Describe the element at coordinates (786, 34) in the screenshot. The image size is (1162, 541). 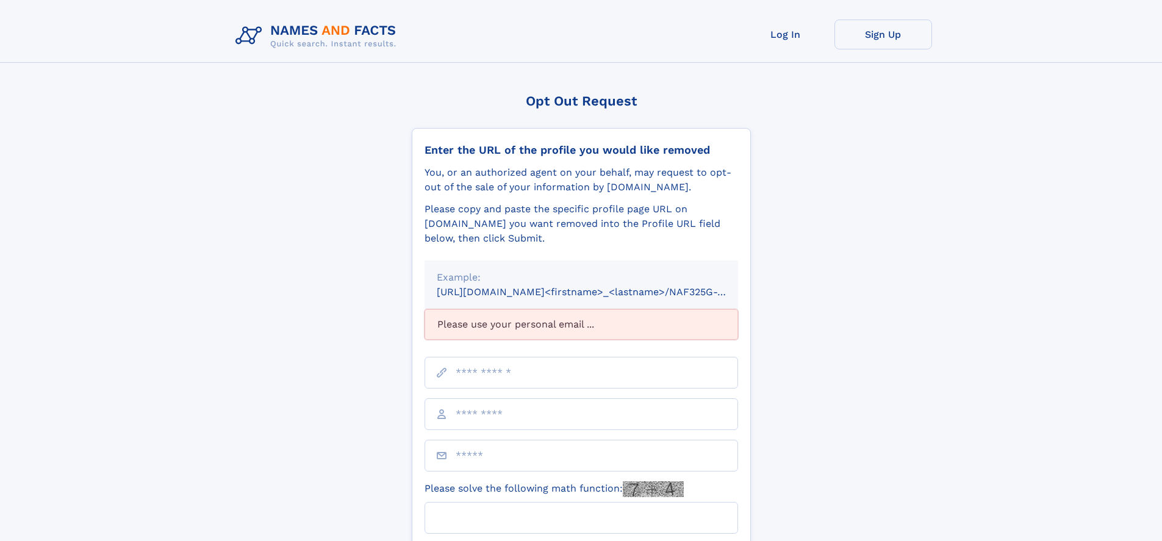
I see `a: Log In` at that location.